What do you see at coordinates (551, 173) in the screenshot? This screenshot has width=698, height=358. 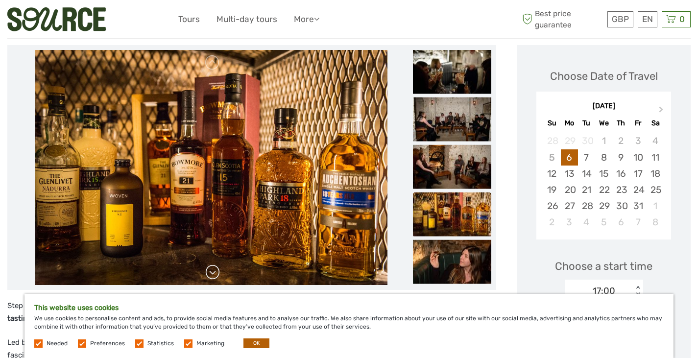 I see `div: Choose Sunday, October 12th, 2025` at bounding box center [551, 173].